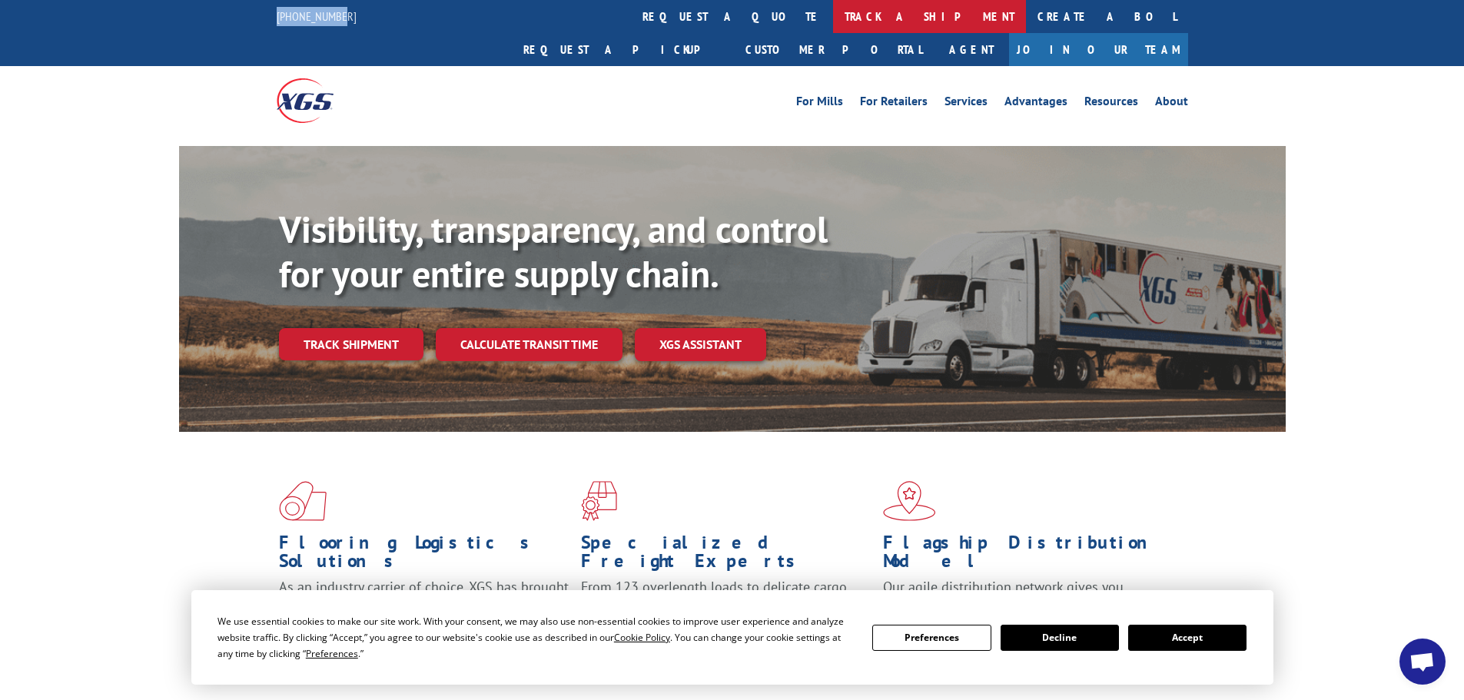  I want to click on a: Join Our Team, so click(1098, 49).